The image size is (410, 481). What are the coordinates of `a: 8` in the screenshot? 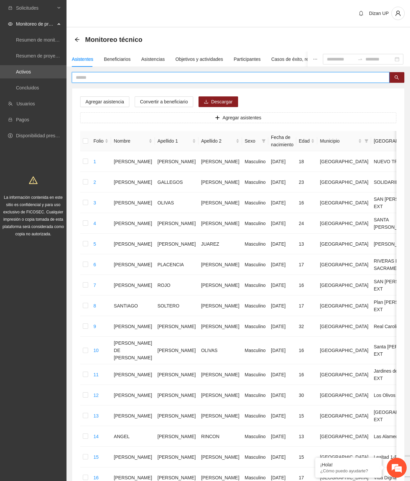 It's located at (95, 306).